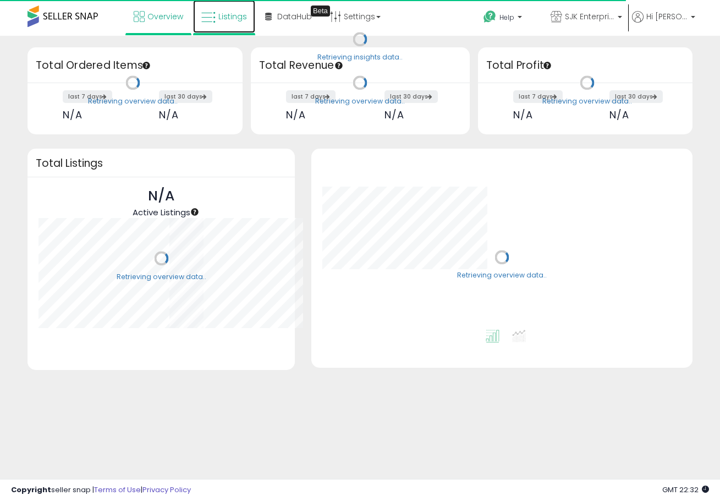  What do you see at coordinates (165, 17) in the screenshot?
I see `span: Overview` at bounding box center [165, 17].